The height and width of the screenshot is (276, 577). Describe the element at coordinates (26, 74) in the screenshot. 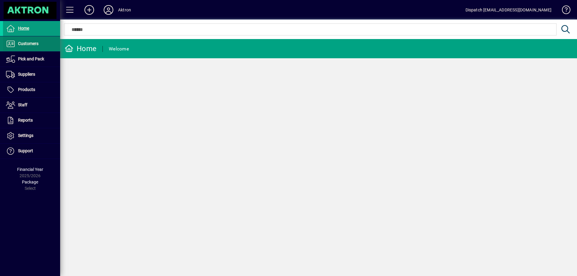

I see `span: Suppliers` at that location.